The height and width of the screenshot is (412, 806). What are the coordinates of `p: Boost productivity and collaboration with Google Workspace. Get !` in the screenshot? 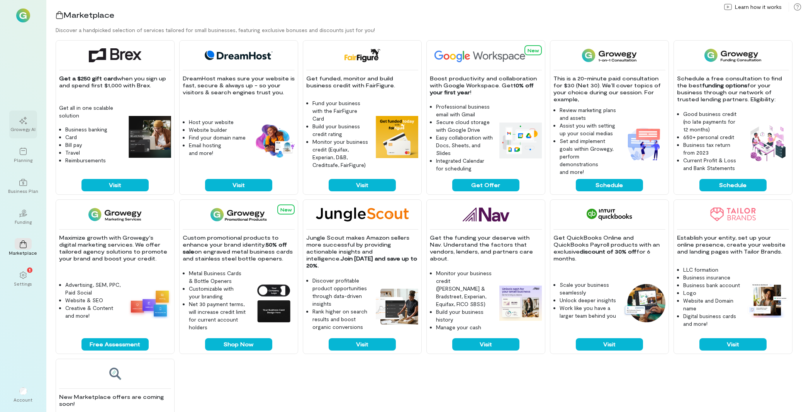 It's located at (486, 85).